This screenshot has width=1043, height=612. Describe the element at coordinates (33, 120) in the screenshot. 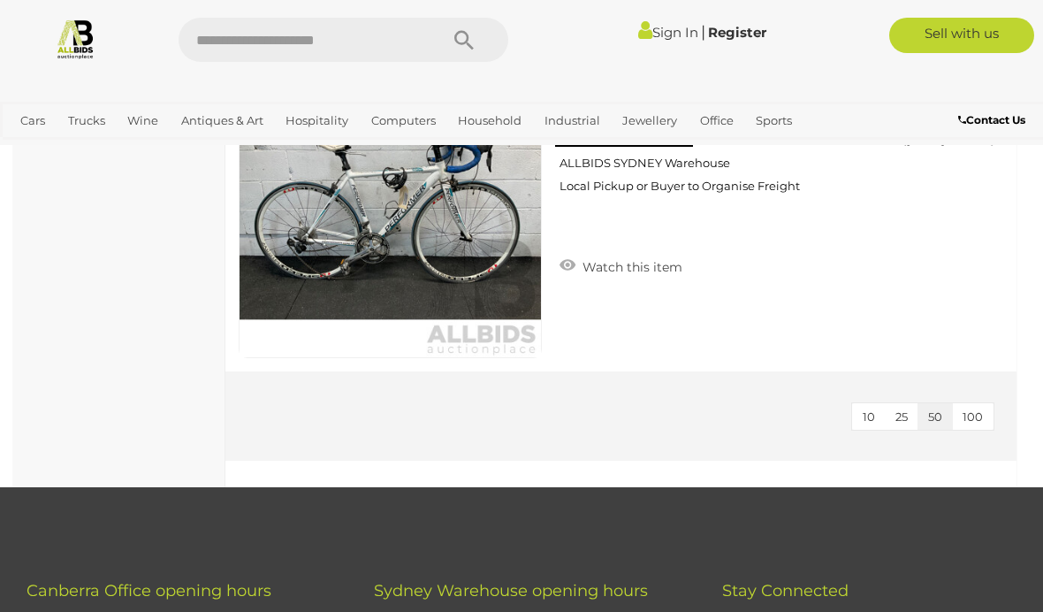

I see `a: Cars` at that location.